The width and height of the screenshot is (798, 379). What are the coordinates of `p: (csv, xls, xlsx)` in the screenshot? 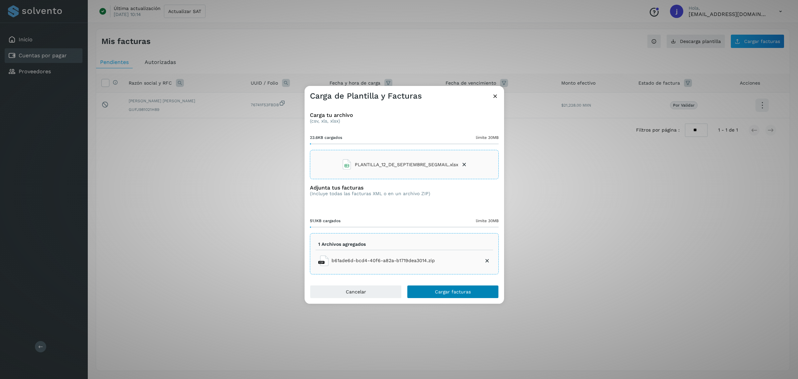 It's located at (404, 121).